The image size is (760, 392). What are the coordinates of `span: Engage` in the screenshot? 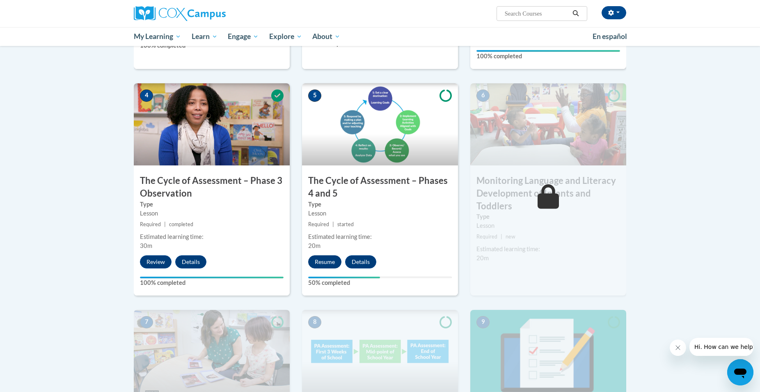 It's located at (243, 37).